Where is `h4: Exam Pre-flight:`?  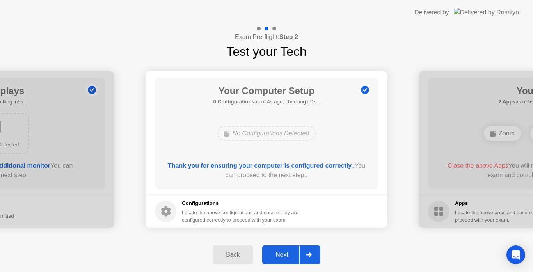
h4: Exam Pre-flight: is located at coordinates (266, 37).